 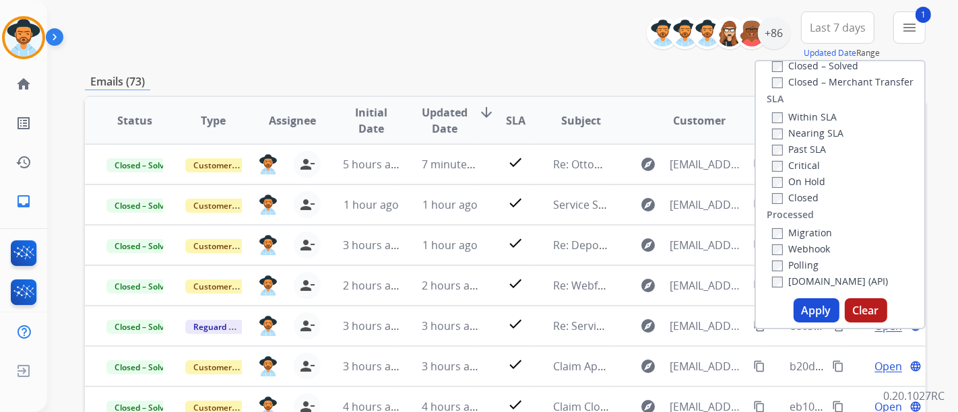 What do you see at coordinates (628, 164) in the screenshot?
I see `span: Re: Ottoman photos for claim` at bounding box center [628, 164].